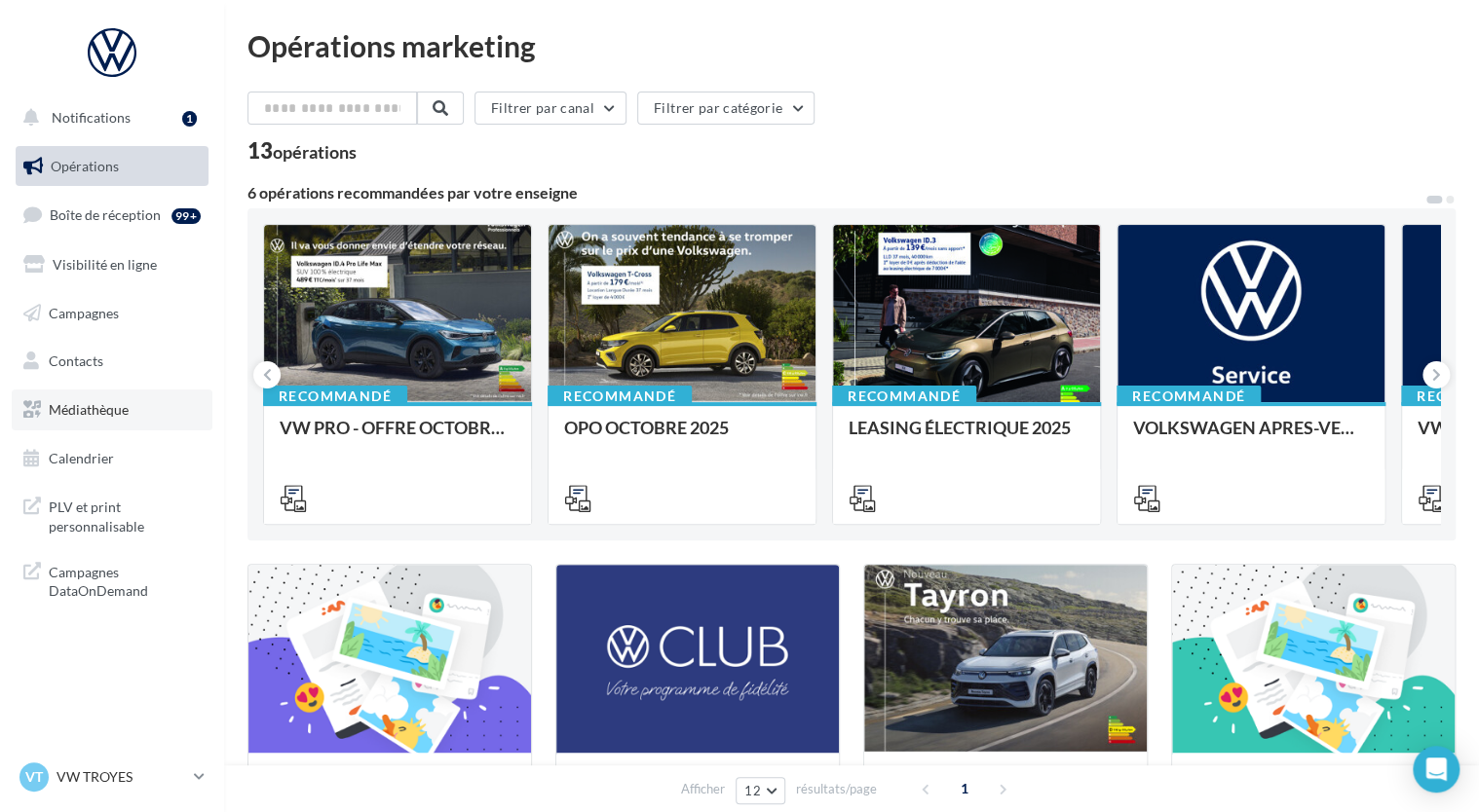 This screenshot has width=1479, height=812. What do you see at coordinates (752, 790) in the screenshot?
I see `span: 12` at bounding box center [752, 790].